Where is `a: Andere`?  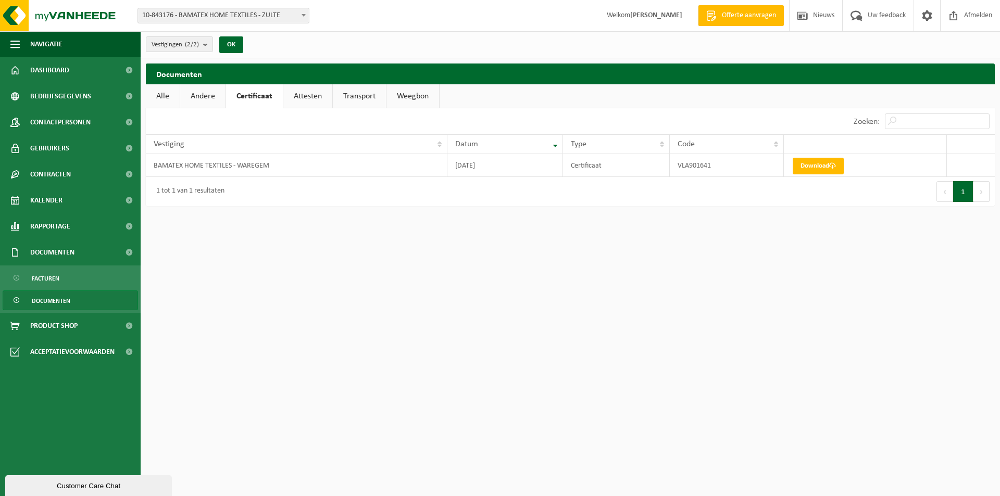
a: Andere is located at coordinates (203, 96).